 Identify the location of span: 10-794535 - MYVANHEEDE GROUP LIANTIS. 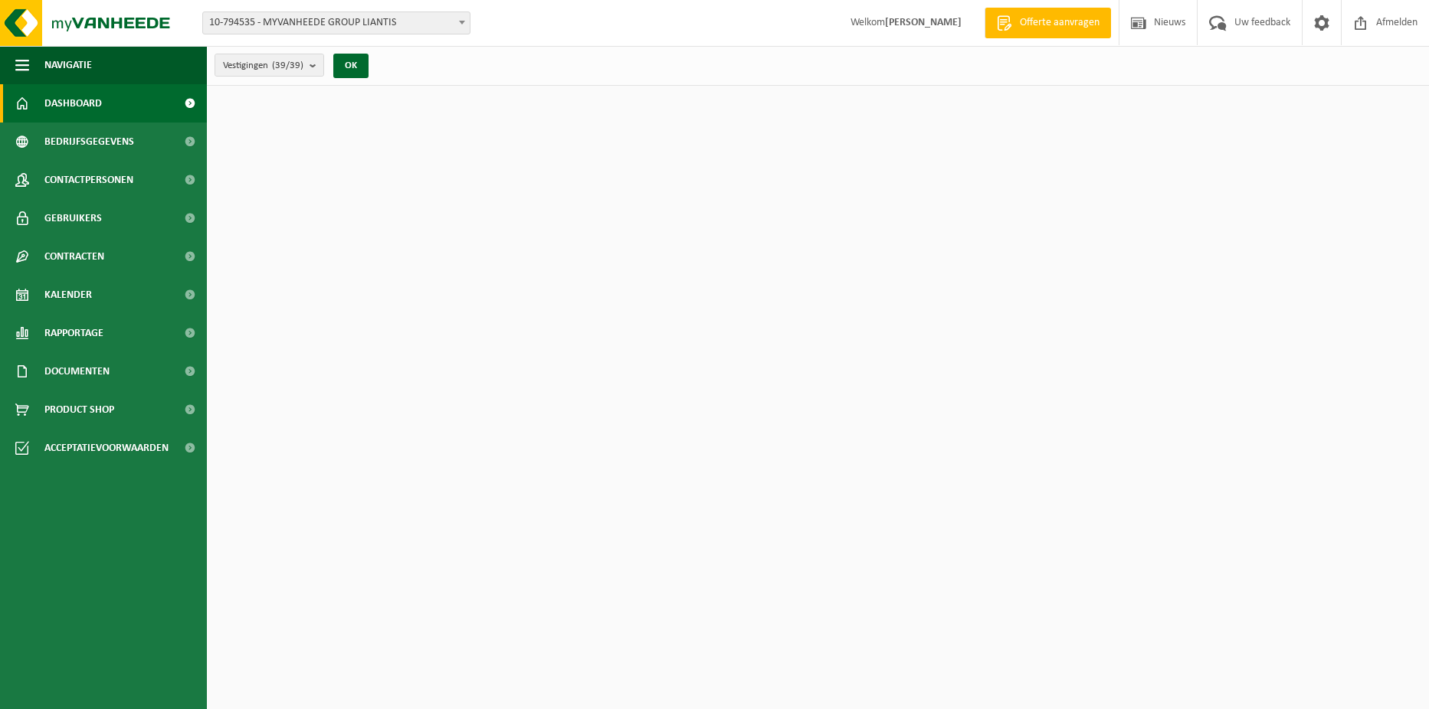
(336, 23).